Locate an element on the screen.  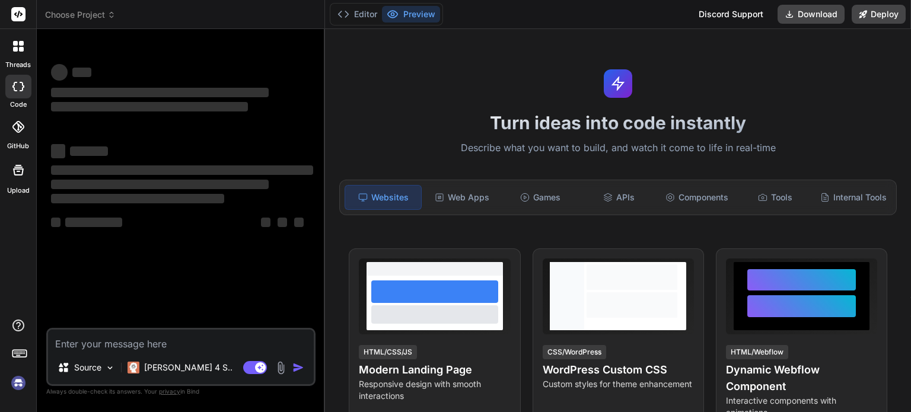
p: Describe what you want to build, and watch it come to life in real-time is located at coordinates (618, 148).